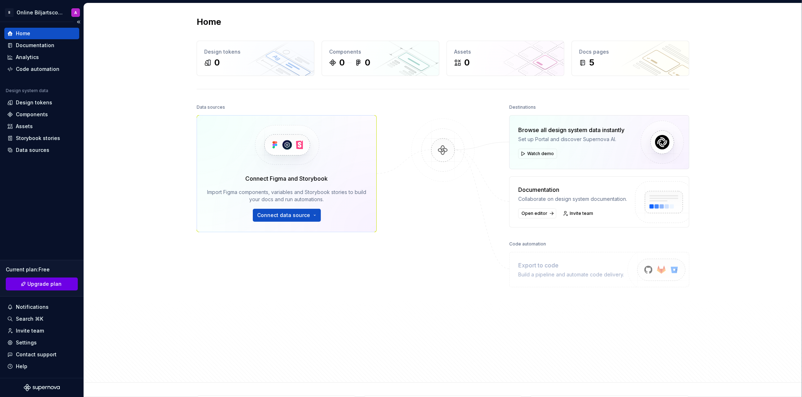 This screenshot has height=397, width=802. What do you see at coordinates (42, 57) in the screenshot?
I see `a: Analytics` at bounding box center [42, 57].